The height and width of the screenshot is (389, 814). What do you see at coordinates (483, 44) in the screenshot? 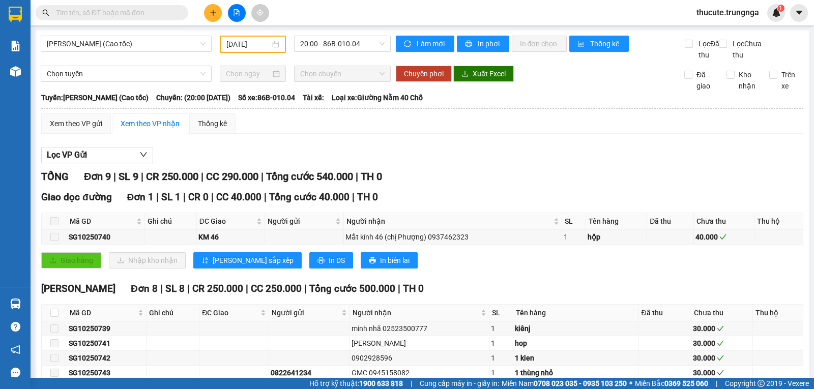
I see `button: printerIn phơi` at bounding box center [483, 44].